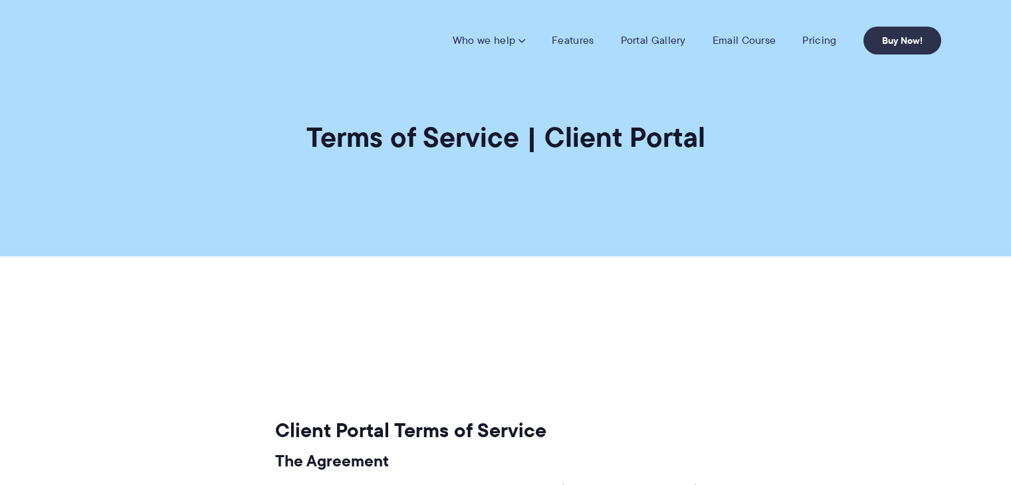 This screenshot has height=485, width=1011. Describe the element at coordinates (654, 41) in the screenshot. I see `a: Portal Gallery` at that location.